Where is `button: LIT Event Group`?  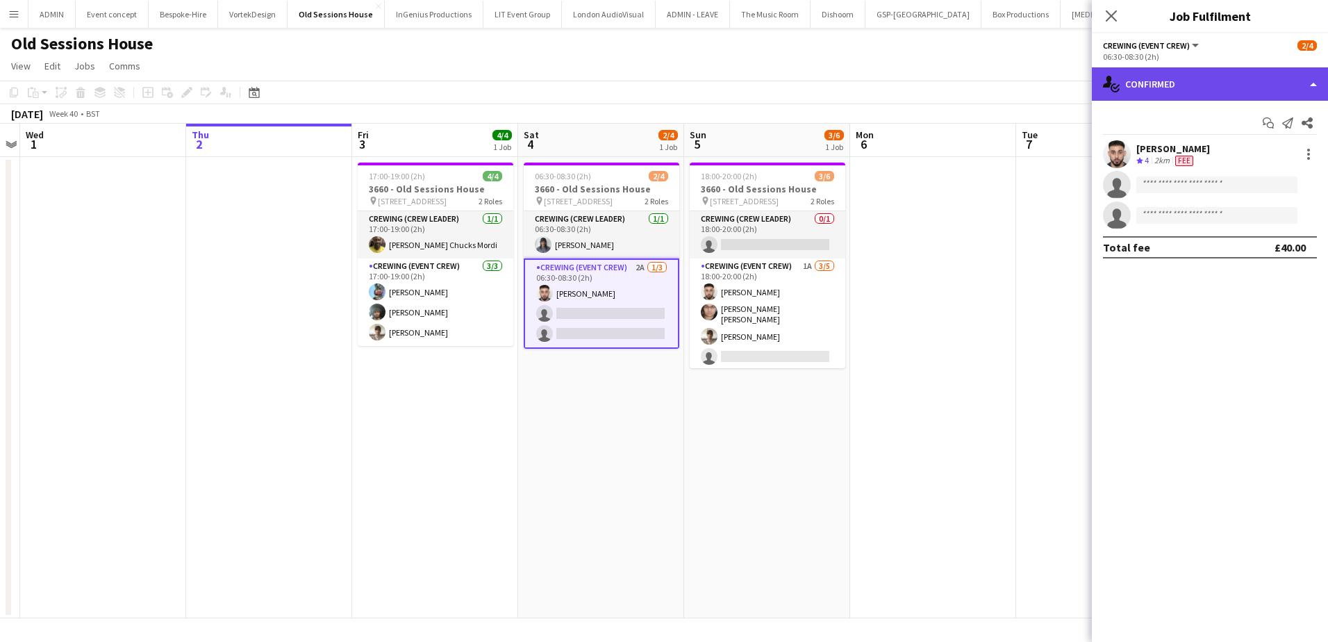
button: LIT Event Group is located at coordinates (522, 14).